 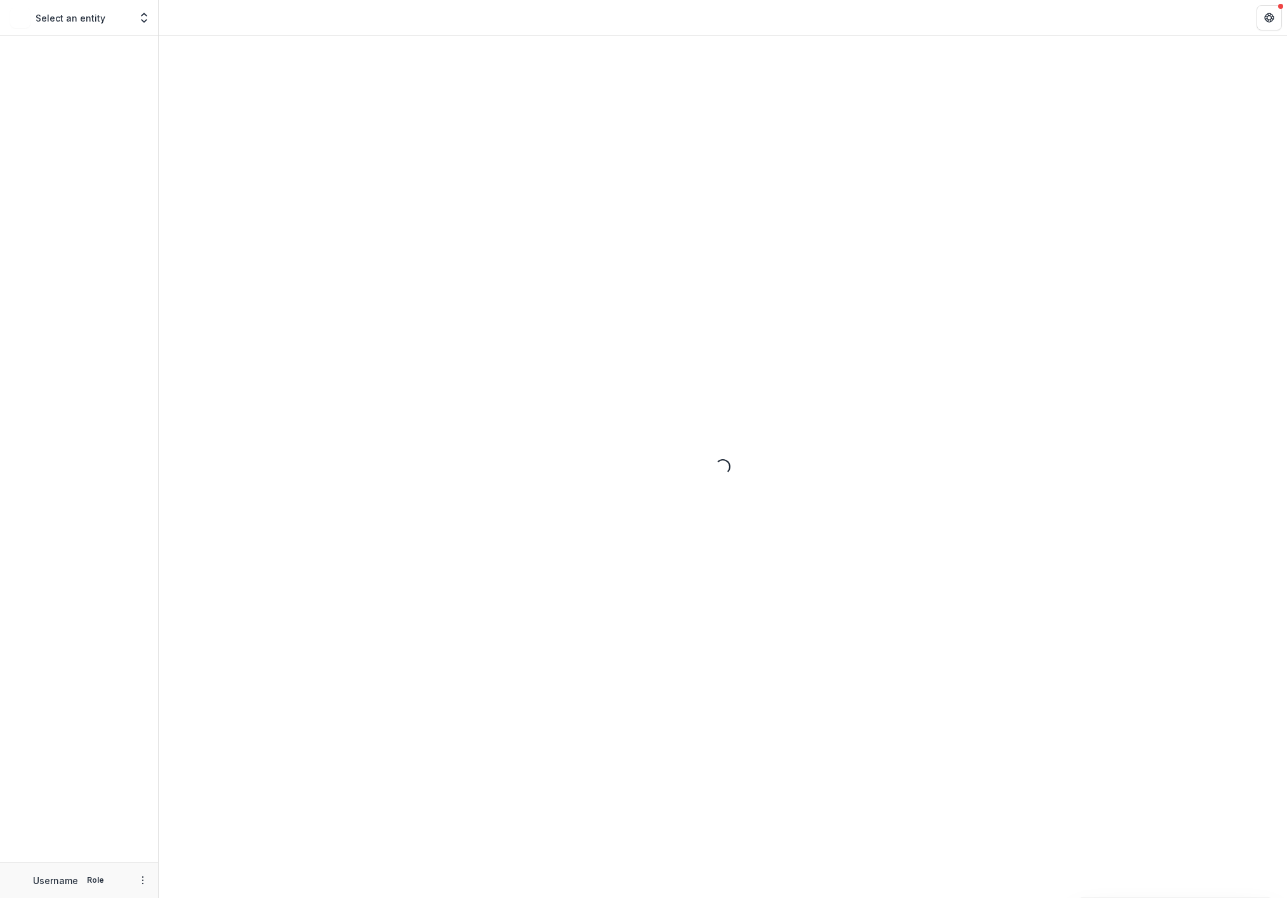 I want to click on p: Select an entity, so click(x=70, y=18).